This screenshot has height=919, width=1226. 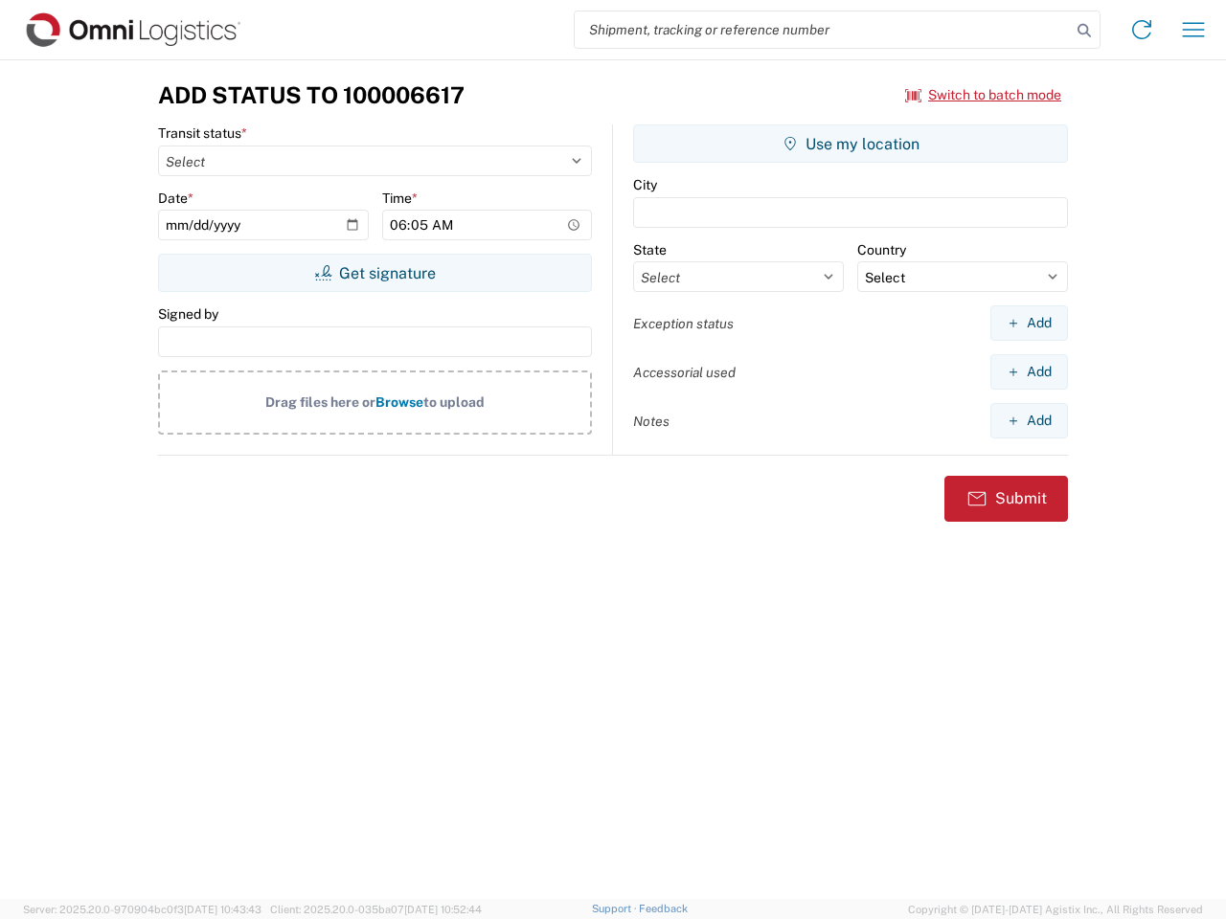 I want to click on input: Shipment, tracking or reference number, so click(x=823, y=30).